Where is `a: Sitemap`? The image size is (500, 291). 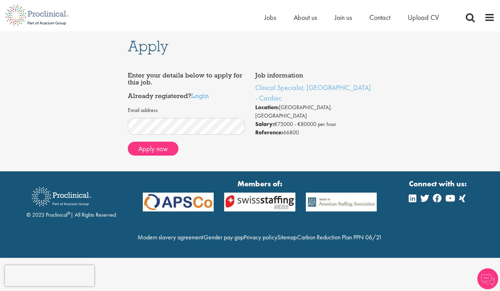
a: Sitemap is located at coordinates (287, 237).